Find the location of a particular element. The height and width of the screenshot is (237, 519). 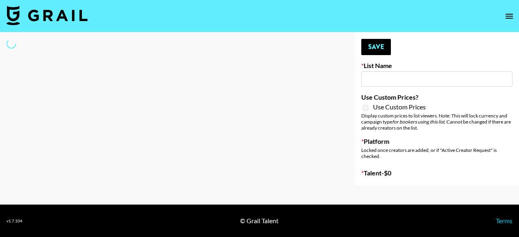

div: Locked once creators are added, or if "Active Creator Request" is checked. is located at coordinates (436, 153).